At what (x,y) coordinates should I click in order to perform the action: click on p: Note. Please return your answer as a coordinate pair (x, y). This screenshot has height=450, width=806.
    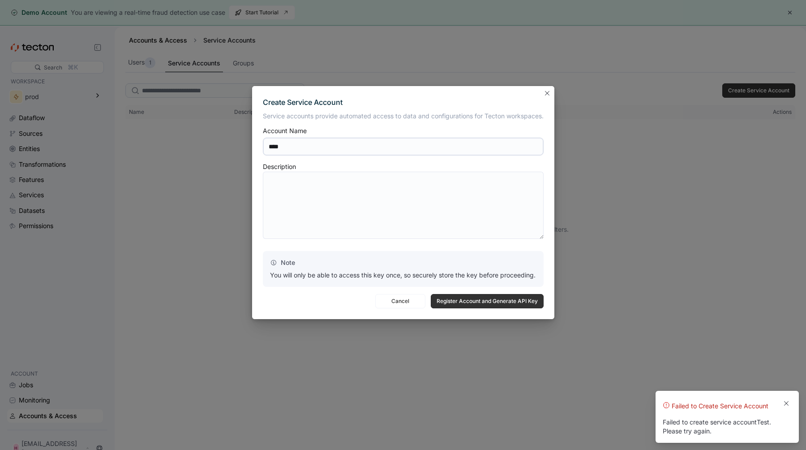
    Looking at the image, I should click on (403, 262).